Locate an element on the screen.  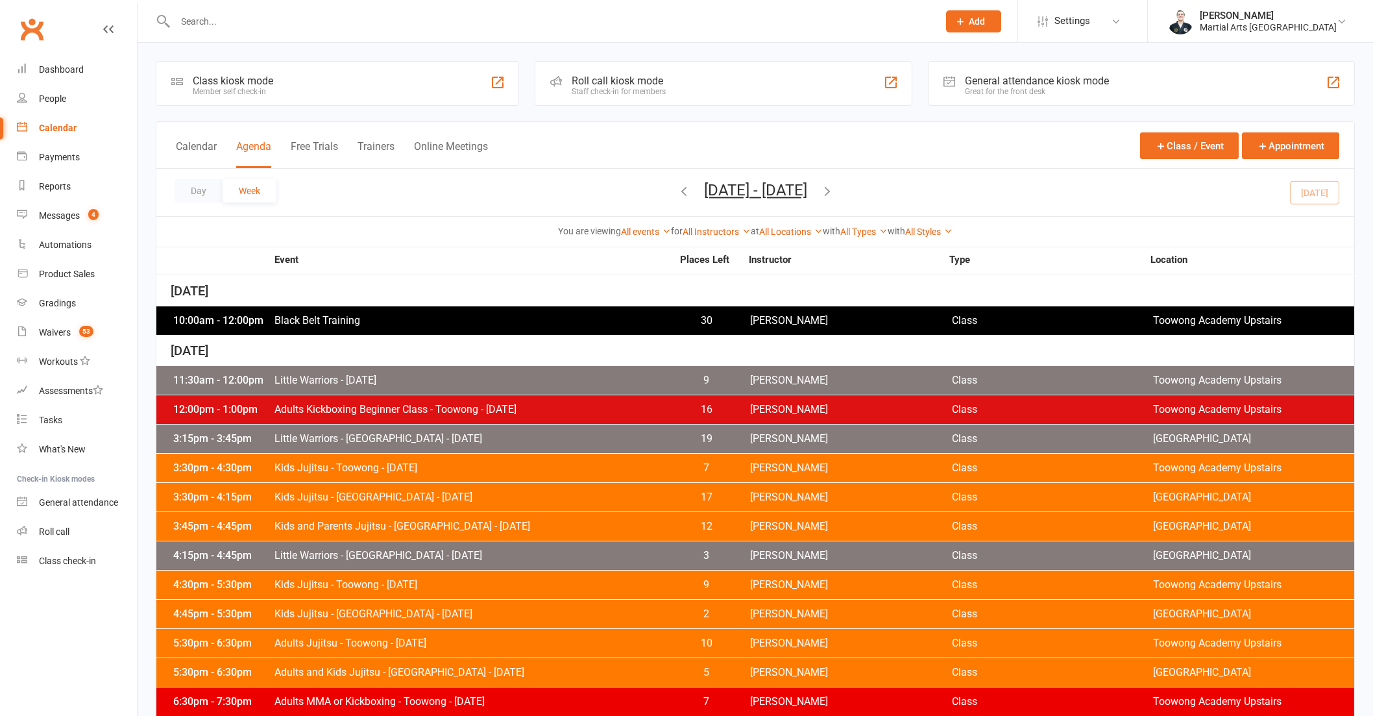
button: Trainers is located at coordinates (376, 154).